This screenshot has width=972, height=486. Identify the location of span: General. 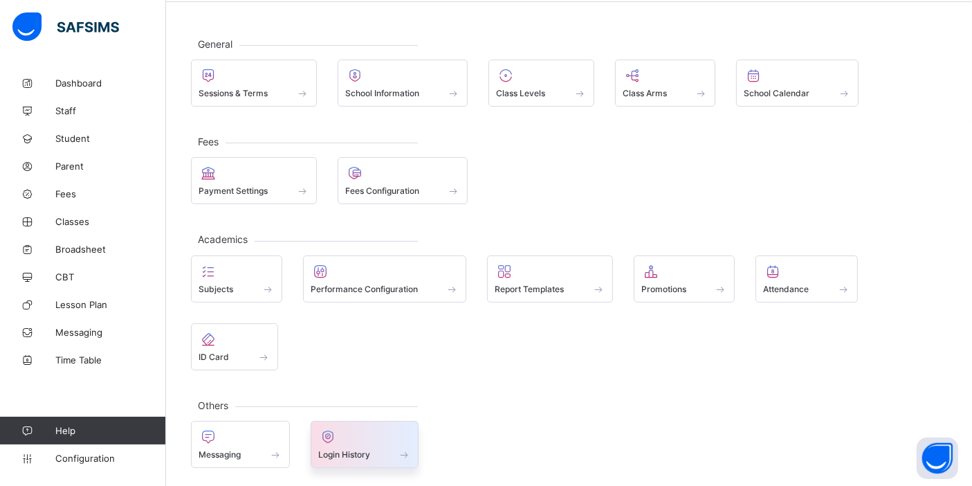
(215, 44).